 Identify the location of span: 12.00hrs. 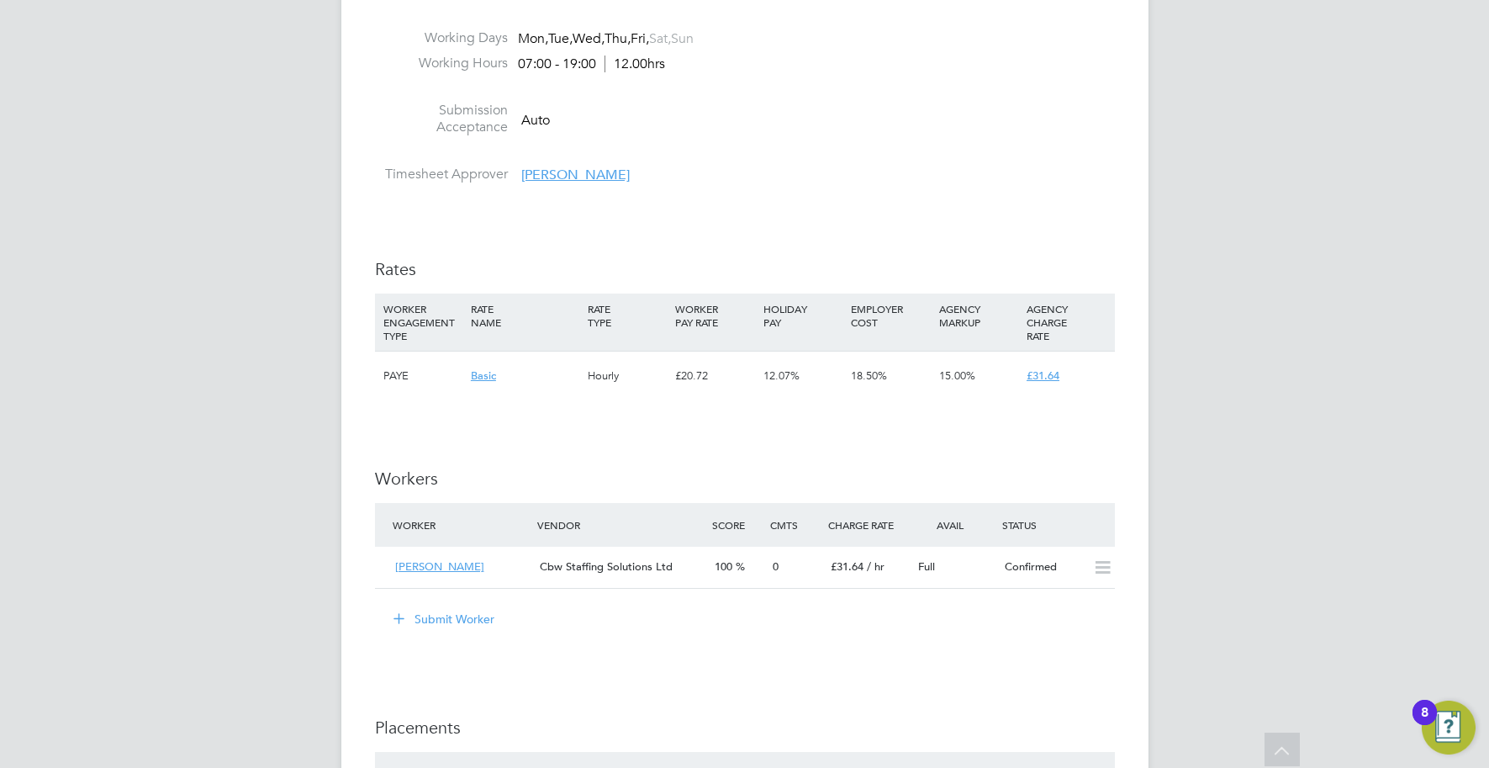
(635, 64).